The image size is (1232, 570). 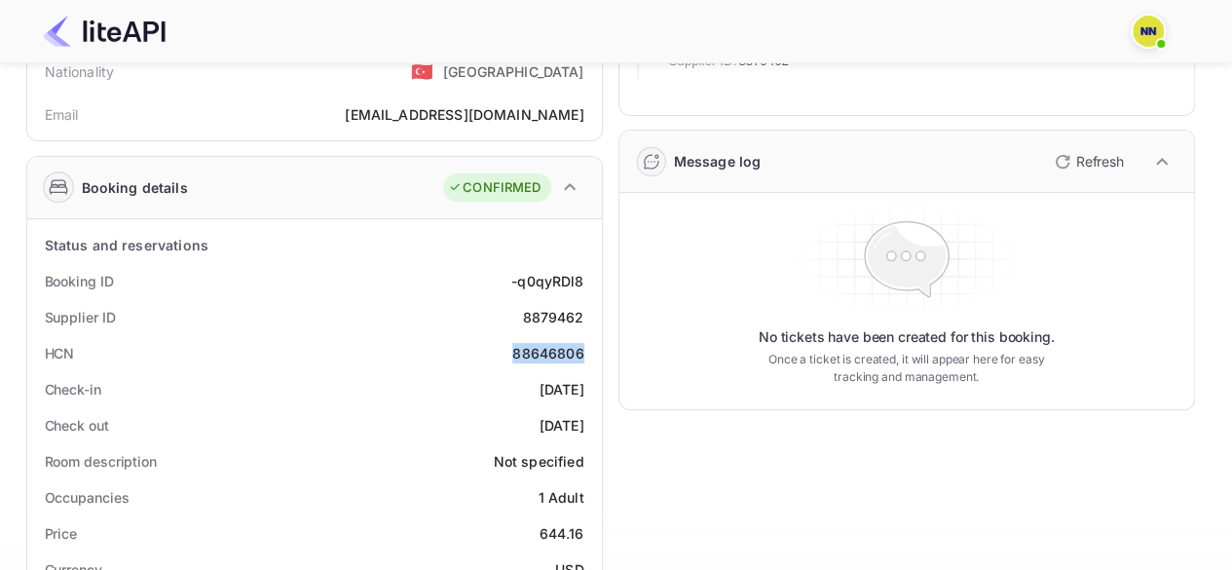 What do you see at coordinates (560, 497) in the screenshot?
I see `div: 1 Adult` at bounding box center [560, 497].